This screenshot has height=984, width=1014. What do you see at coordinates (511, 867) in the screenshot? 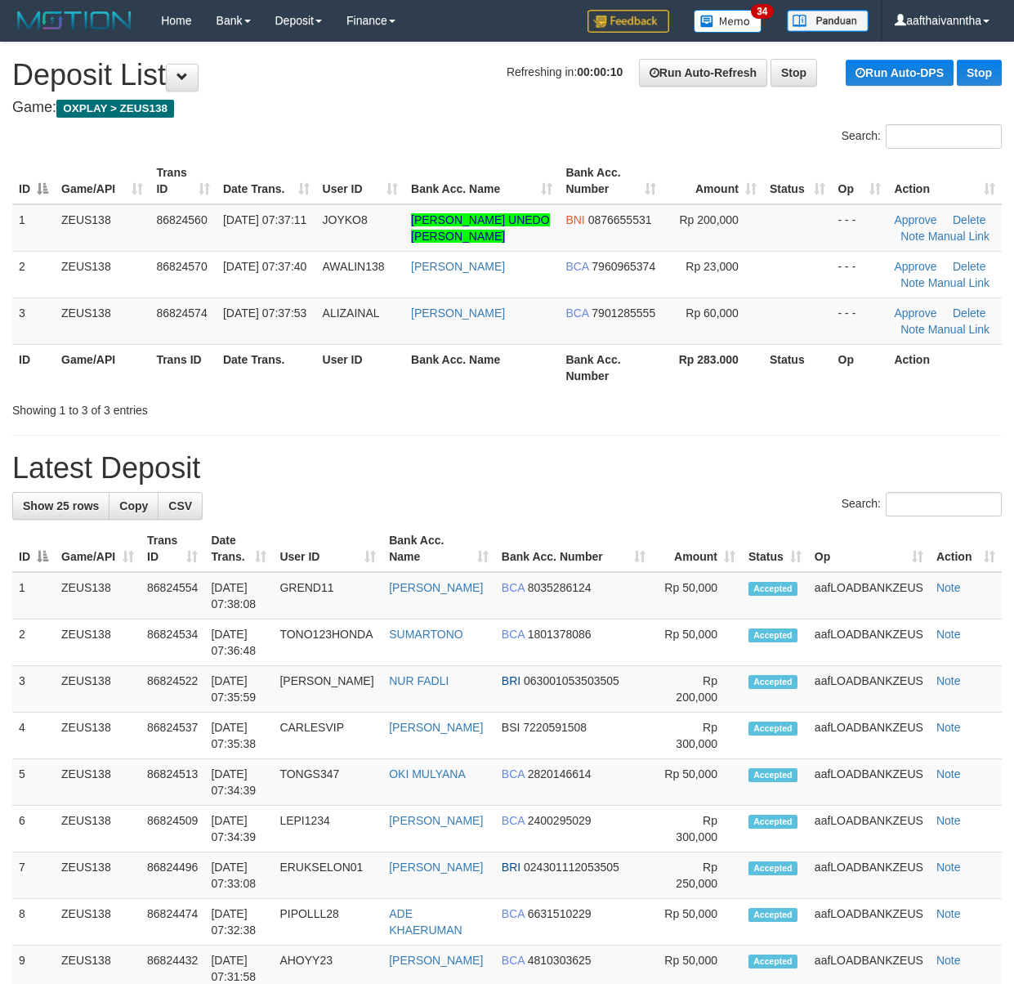
I see `span: BRI` at bounding box center [511, 867].